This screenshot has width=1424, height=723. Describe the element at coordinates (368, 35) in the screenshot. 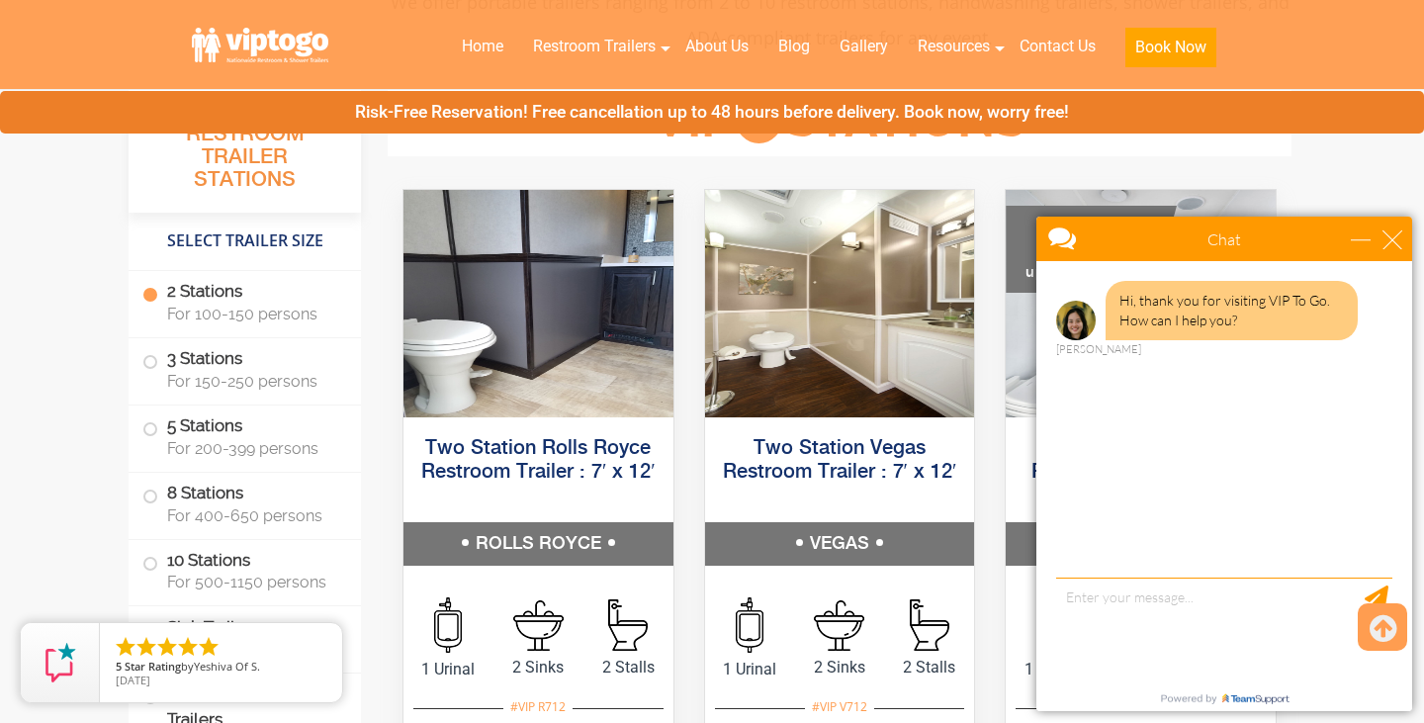

I see `div: close` at that location.